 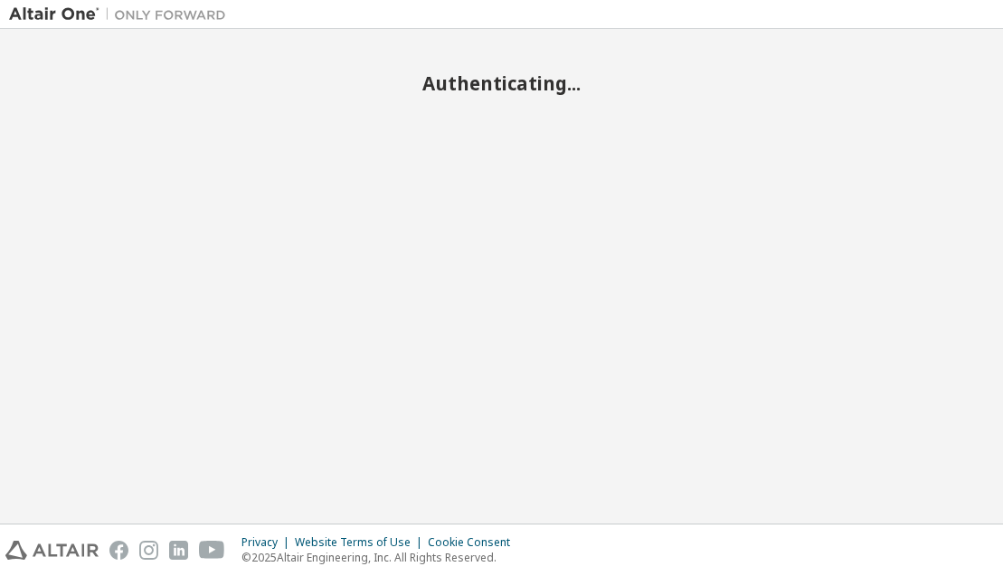 What do you see at coordinates (148, 550) in the screenshot?
I see `img: instagram.svg` at bounding box center [148, 550].